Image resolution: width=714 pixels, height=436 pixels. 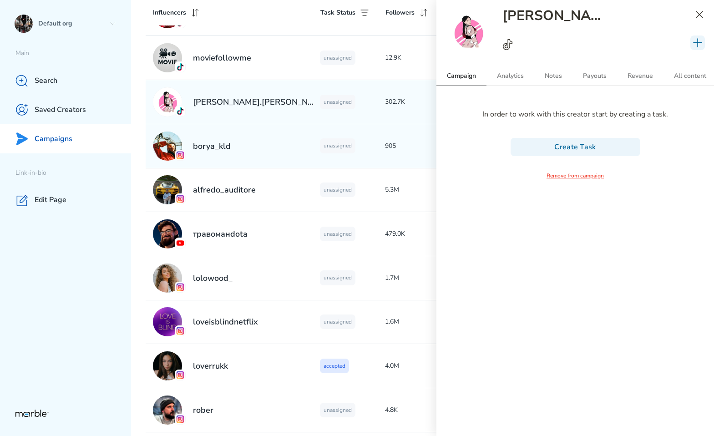 I want to click on h2: lolowood_, so click(x=212, y=278).